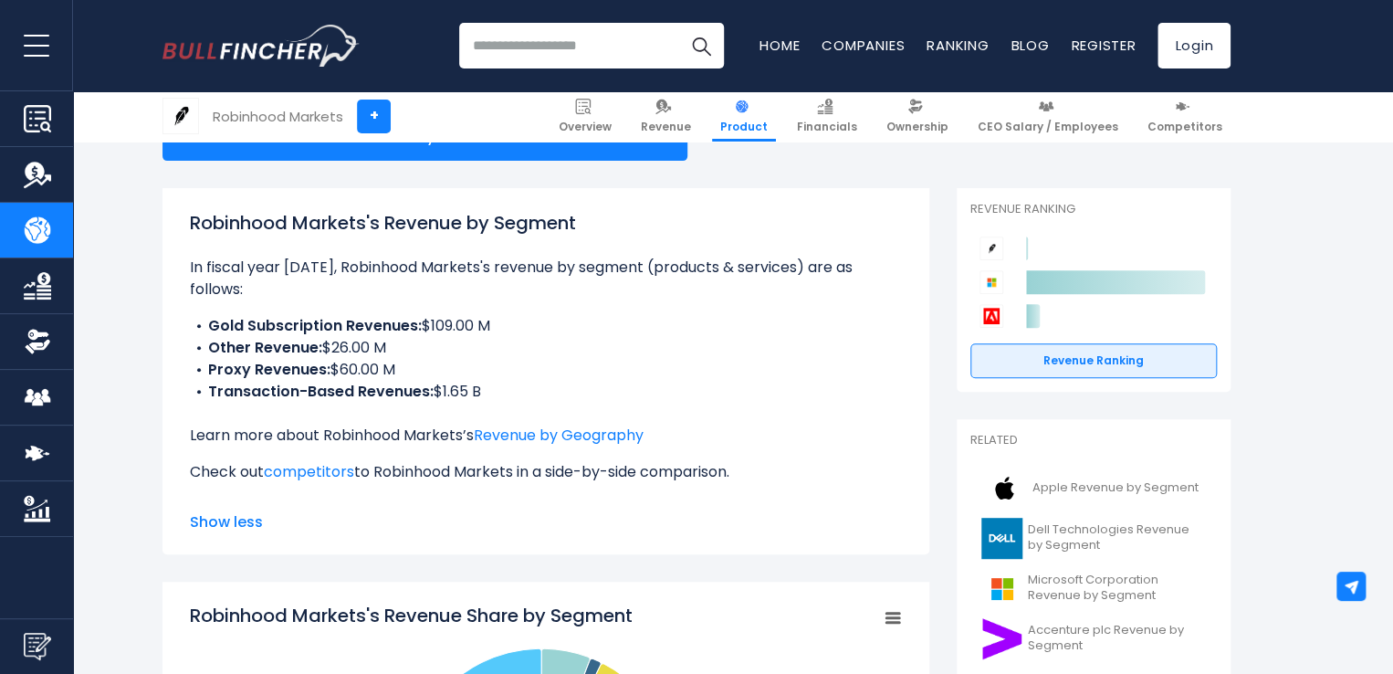  I want to click on b: Transaction-Based Revenues:, so click(320, 391).